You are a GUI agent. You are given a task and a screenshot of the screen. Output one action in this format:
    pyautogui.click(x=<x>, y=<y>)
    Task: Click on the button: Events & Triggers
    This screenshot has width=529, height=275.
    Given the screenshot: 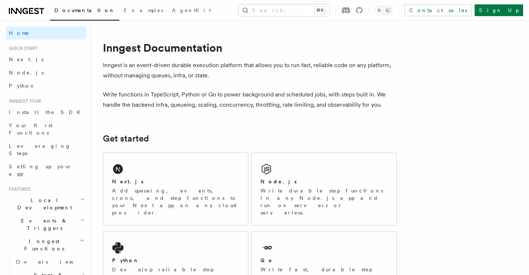 What is the action you would take?
    pyautogui.click(x=46, y=225)
    